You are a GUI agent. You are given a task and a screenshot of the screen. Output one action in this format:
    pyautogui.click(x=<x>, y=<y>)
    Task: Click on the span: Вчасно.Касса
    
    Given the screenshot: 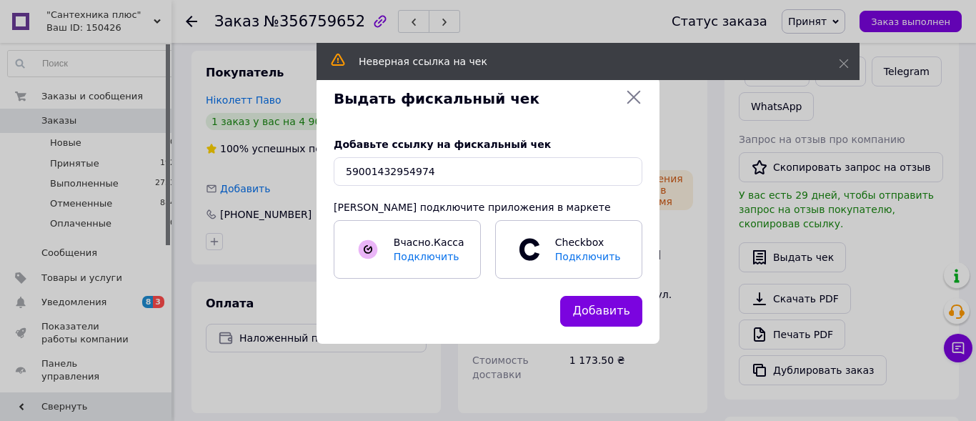 What is the action you would take?
    pyautogui.click(x=429, y=242)
    